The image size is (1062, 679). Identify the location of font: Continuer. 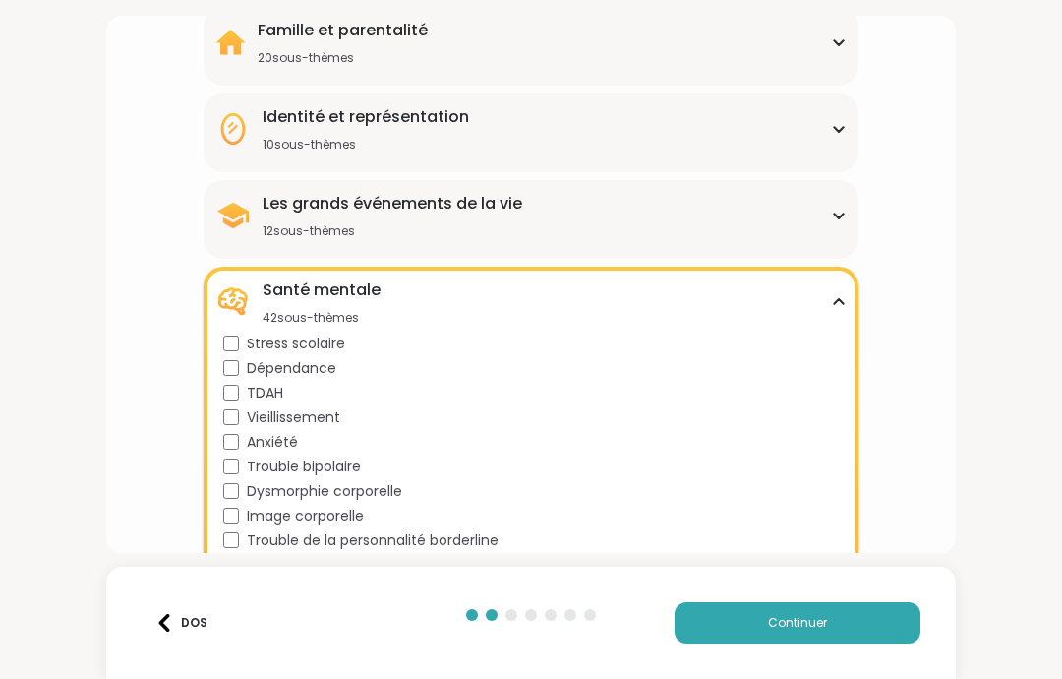
(798, 622).